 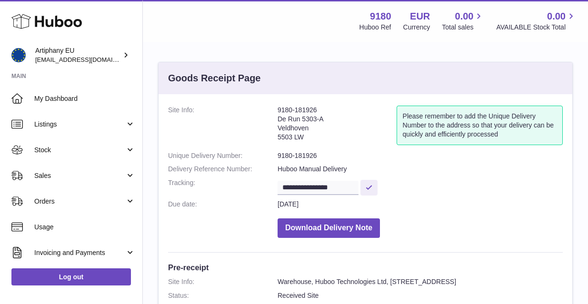 I want to click on dd: Huboo Manual Delivery, so click(x=420, y=169).